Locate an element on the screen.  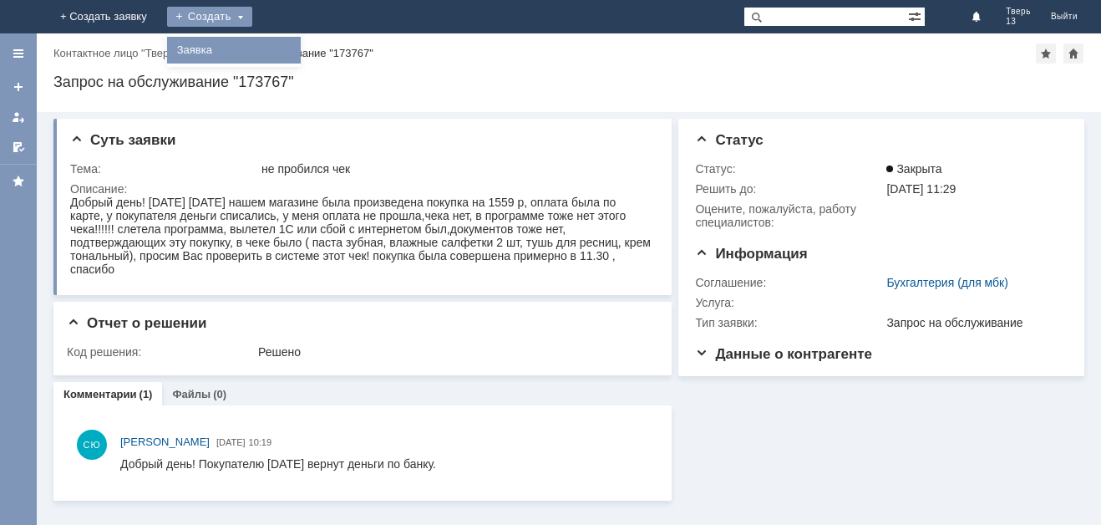
div: Запрос на обслуживание is located at coordinates (973, 322).